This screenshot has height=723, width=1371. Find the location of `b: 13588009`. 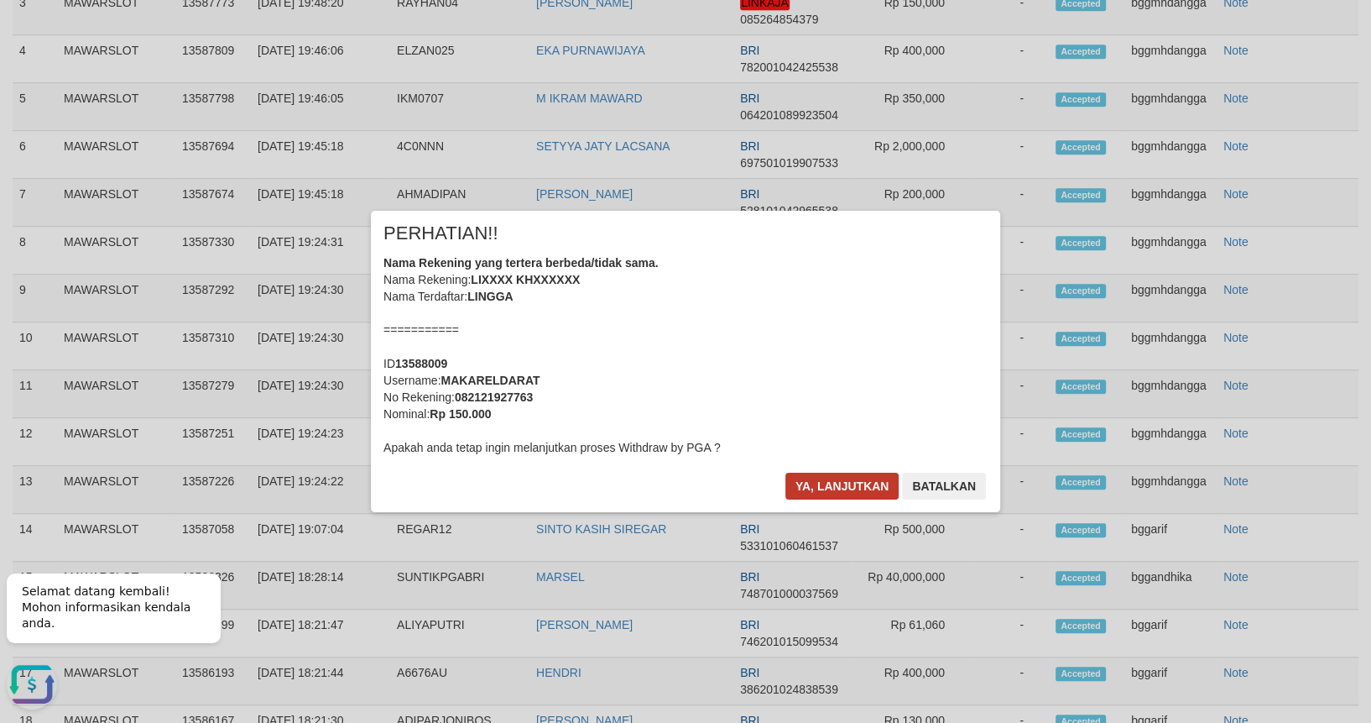

b: 13588009 is located at coordinates (421, 363).